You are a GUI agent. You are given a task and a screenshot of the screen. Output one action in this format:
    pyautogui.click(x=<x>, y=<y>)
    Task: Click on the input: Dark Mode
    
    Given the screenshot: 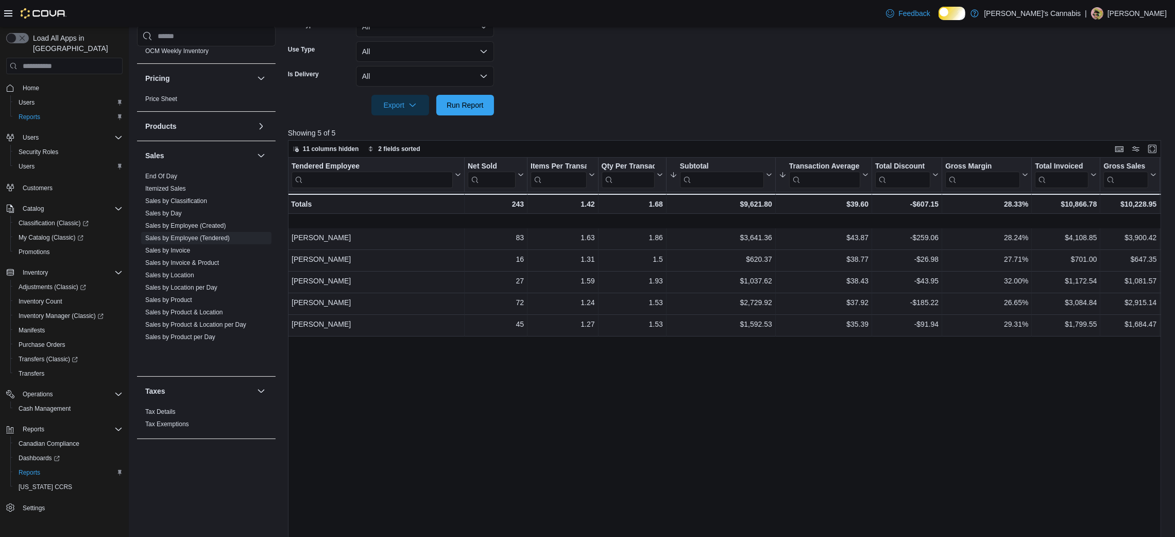 What is the action you would take?
    pyautogui.click(x=952, y=13)
    